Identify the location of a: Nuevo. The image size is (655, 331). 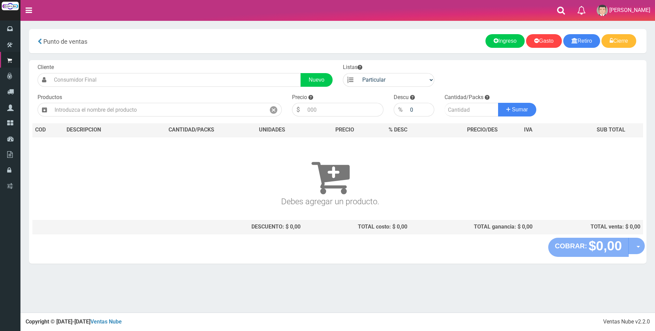
(317, 80).